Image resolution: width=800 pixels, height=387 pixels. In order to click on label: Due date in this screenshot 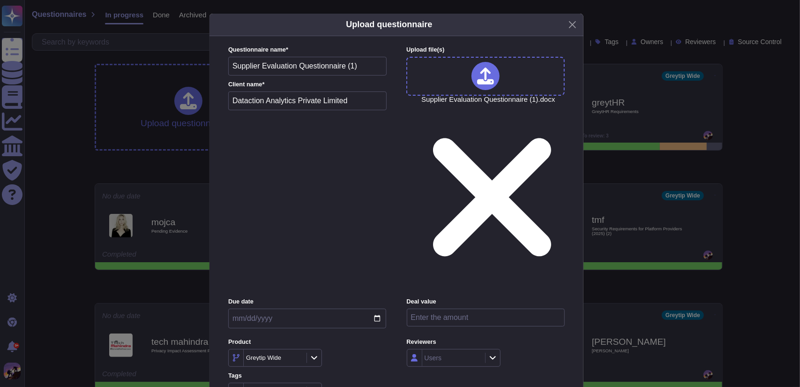, I will do `click(307, 301)`.